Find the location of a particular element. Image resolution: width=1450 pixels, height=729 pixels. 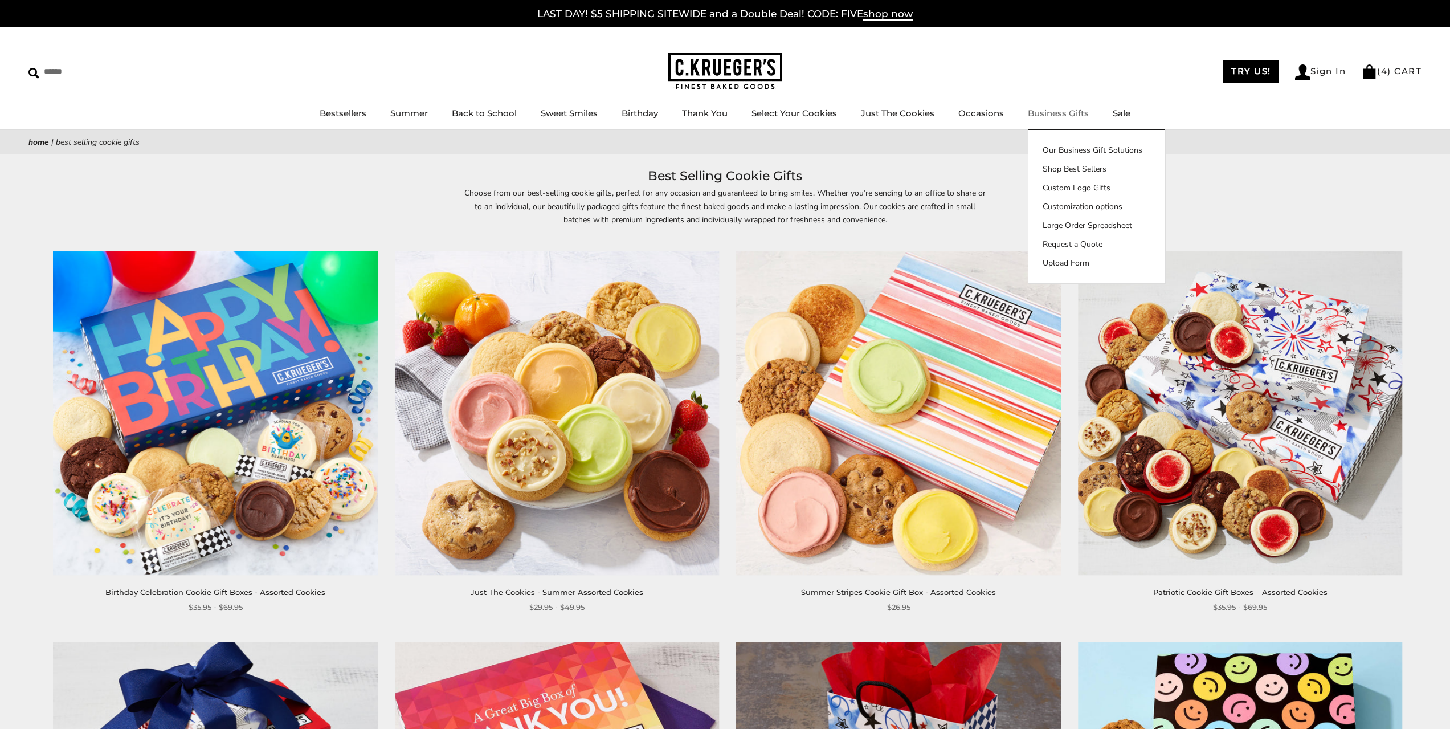

a: Our Business Gift Solutions is located at coordinates (1097, 150).